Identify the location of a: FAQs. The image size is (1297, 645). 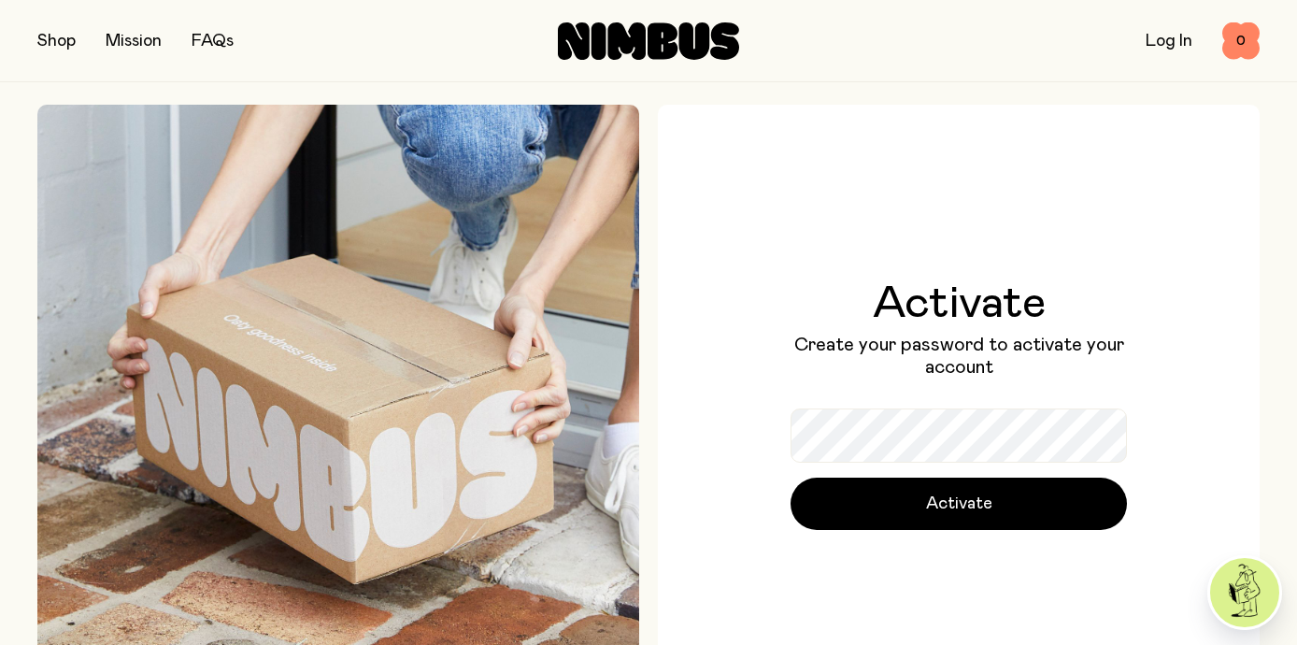
(212, 41).